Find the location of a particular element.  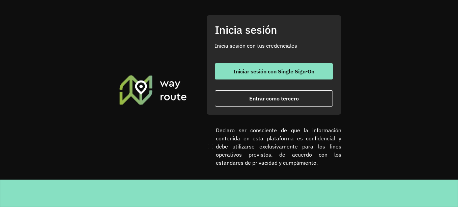

img: Planificador de rutas de AmbevTech is located at coordinates (153, 90).